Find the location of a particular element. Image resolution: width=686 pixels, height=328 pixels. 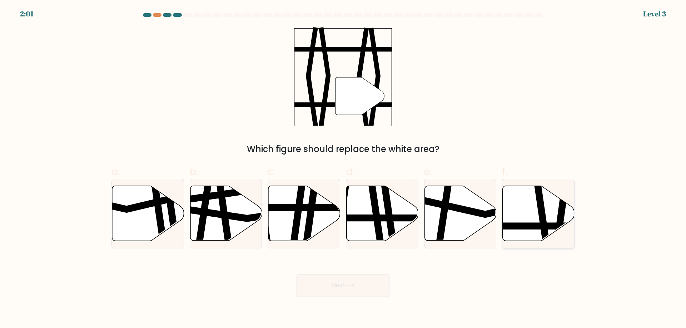

button: Next is located at coordinates (343, 286).